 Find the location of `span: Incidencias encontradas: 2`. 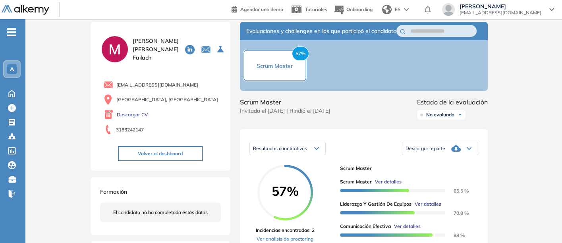

span: Incidencias encontradas: 2 is located at coordinates (285, 230).